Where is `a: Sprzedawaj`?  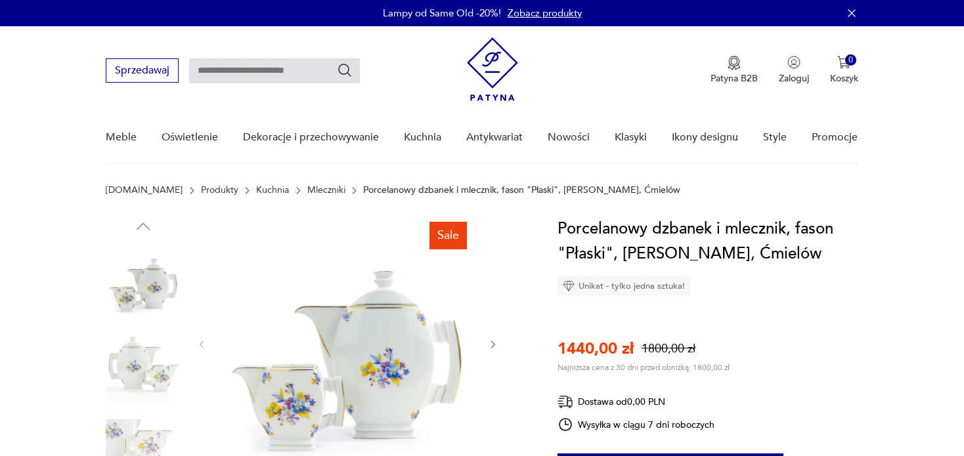 a: Sprzedawaj is located at coordinates (142, 72).